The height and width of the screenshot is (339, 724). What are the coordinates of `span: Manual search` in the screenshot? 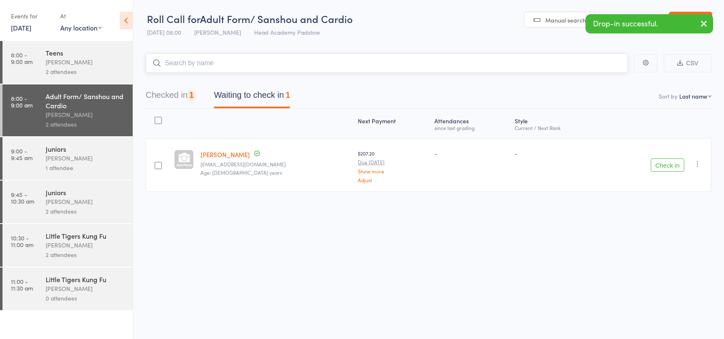 It's located at (565, 20).